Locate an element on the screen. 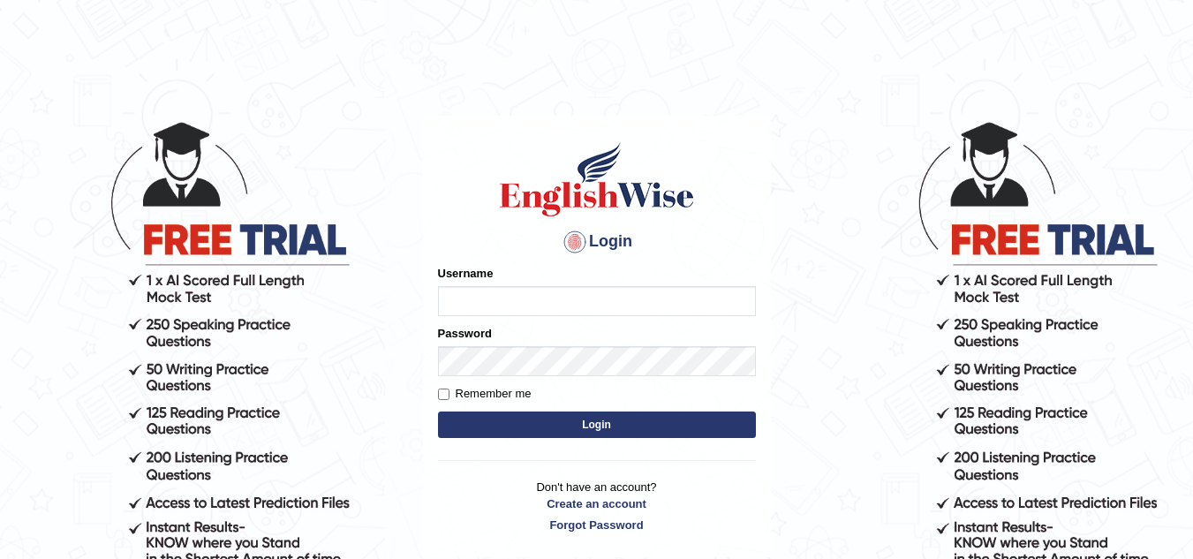  h4: Login is located at coordinates (597, 242).